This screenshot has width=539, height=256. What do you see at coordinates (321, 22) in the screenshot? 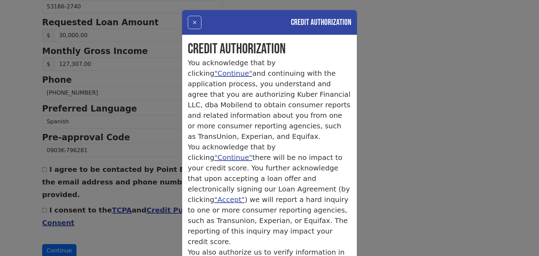
I see `h4: Credit Authorization` at bounding box center [321, 22].